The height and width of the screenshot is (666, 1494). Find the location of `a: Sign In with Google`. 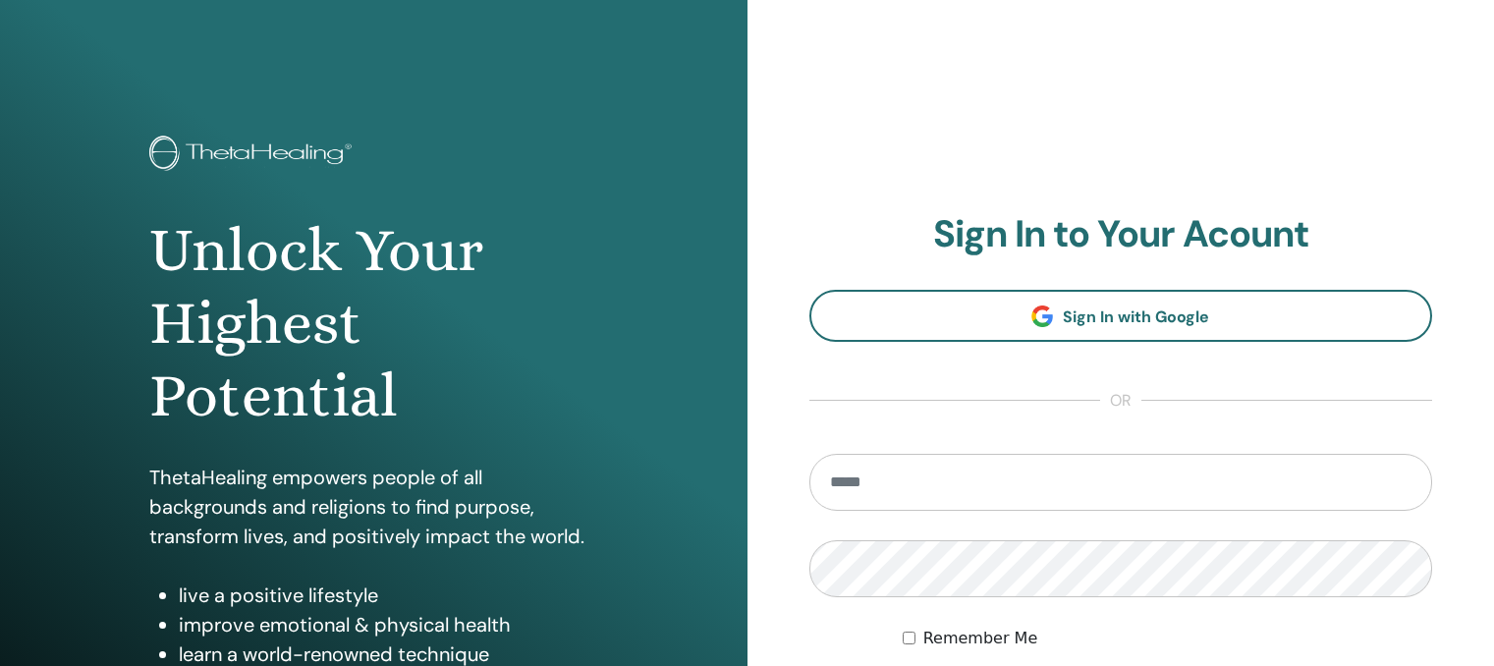

a: Sign In with Google is located at coordinates (1121, 315).